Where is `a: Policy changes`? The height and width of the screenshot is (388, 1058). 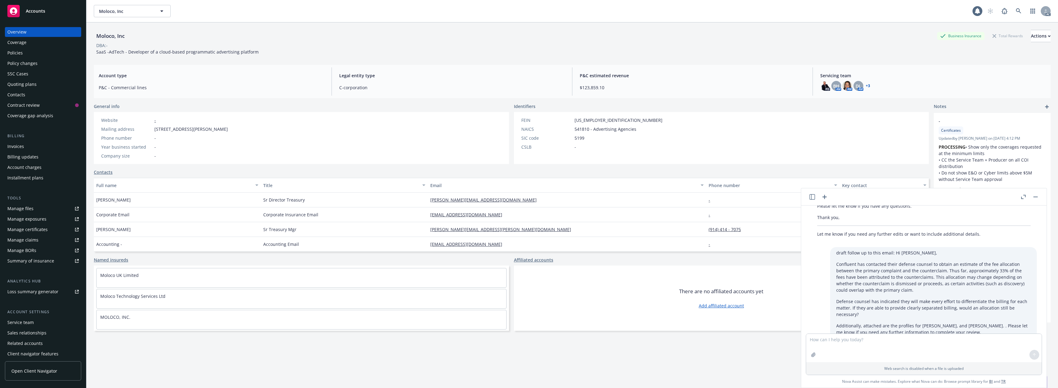
a: Policy changes is located at coordinates (43, 63).